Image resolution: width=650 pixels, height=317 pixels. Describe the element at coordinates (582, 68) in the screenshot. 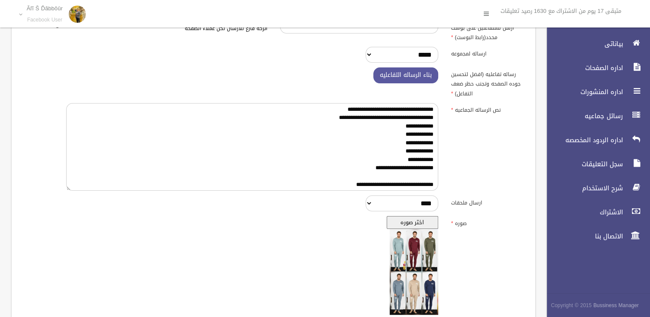

I see `span: اداره الصفحات` at that location.